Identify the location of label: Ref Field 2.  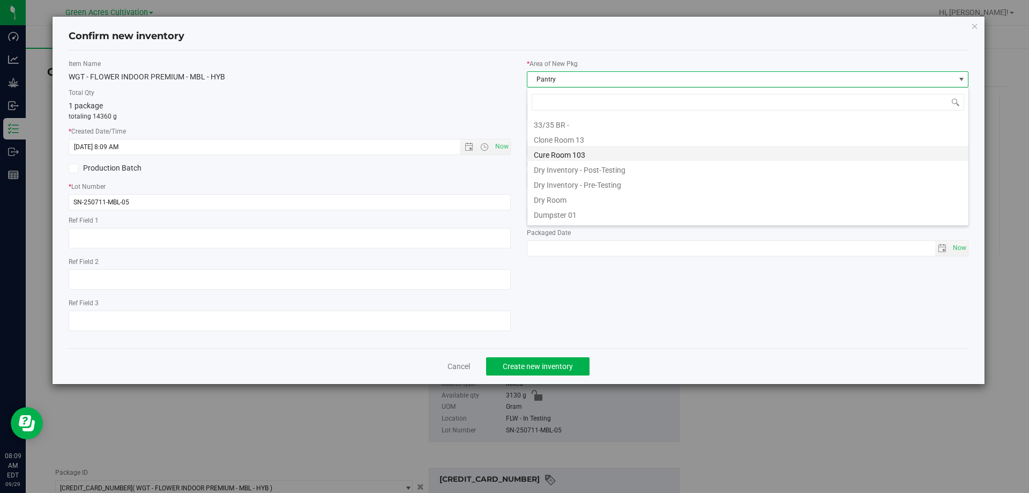
(289, 262).